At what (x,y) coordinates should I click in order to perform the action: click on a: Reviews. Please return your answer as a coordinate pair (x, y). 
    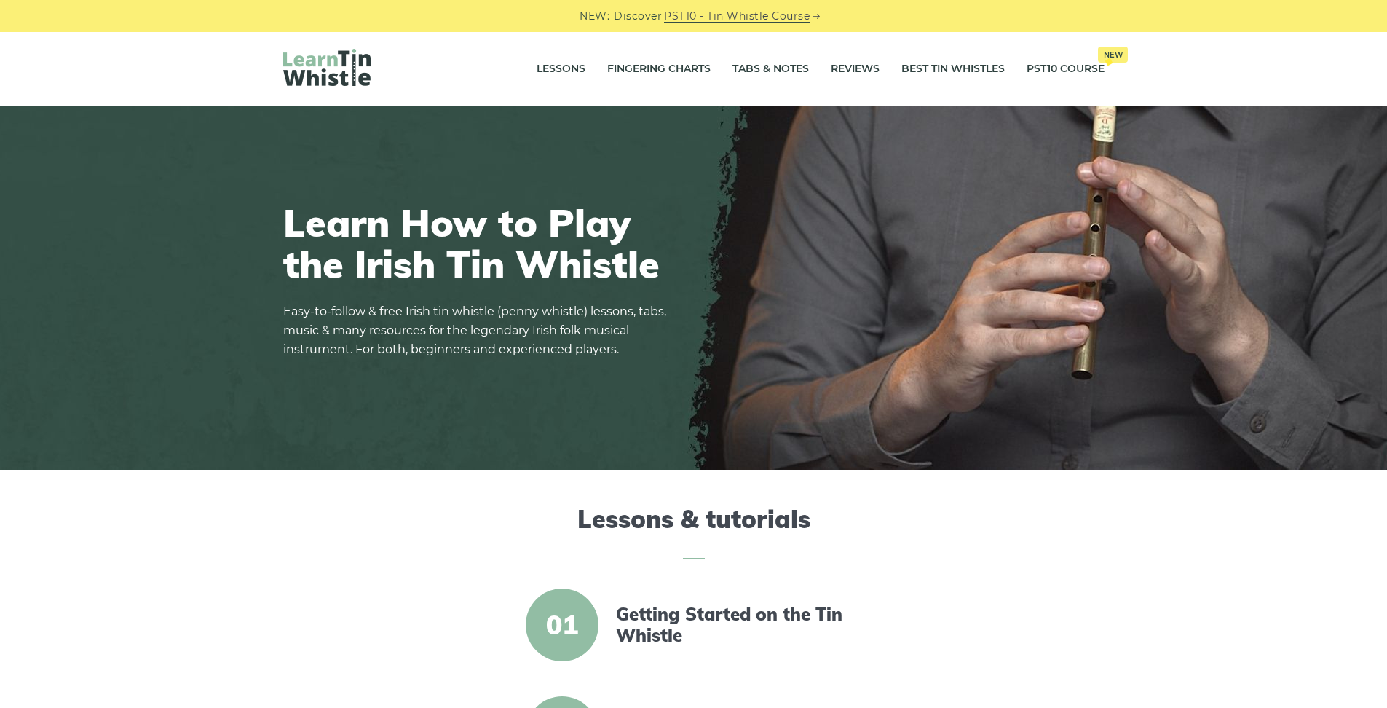
    Looking at the image, I should click on (855, 69).